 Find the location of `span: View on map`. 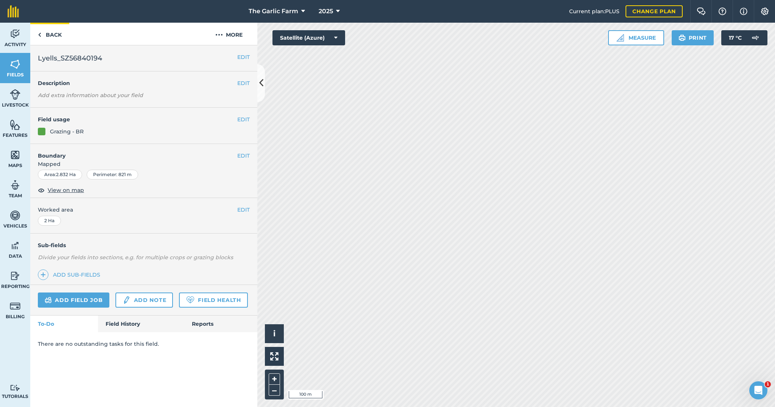

span: View on map is located at coordinates (66, 190).